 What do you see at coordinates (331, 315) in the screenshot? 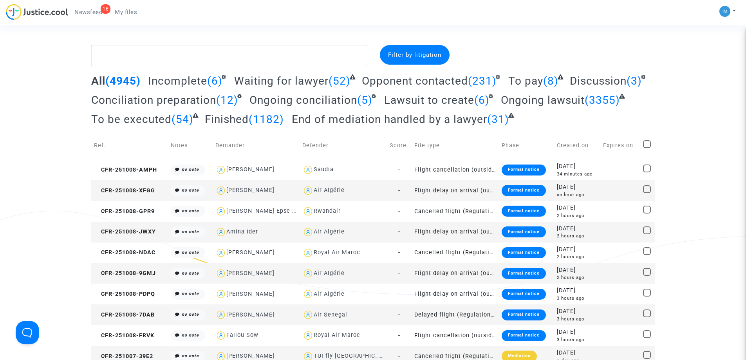
I see `div: Air Senegal` at bounding box center [331, 315].